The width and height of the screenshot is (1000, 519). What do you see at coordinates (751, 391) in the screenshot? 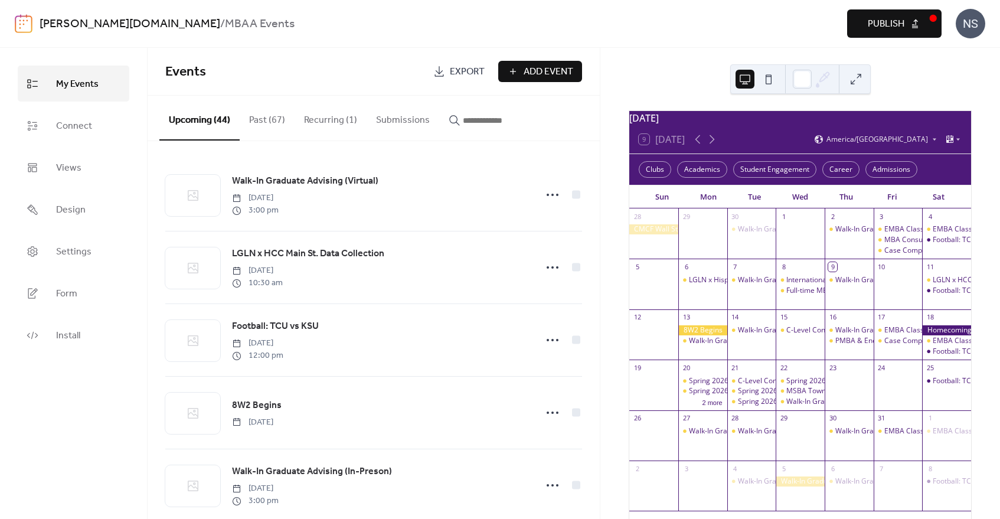
I see `div: Spring 2026 Enrollment Info sessions (Online PMBAs Fall '25 and Energy MBA '25)` at bounding box center [751, 391].